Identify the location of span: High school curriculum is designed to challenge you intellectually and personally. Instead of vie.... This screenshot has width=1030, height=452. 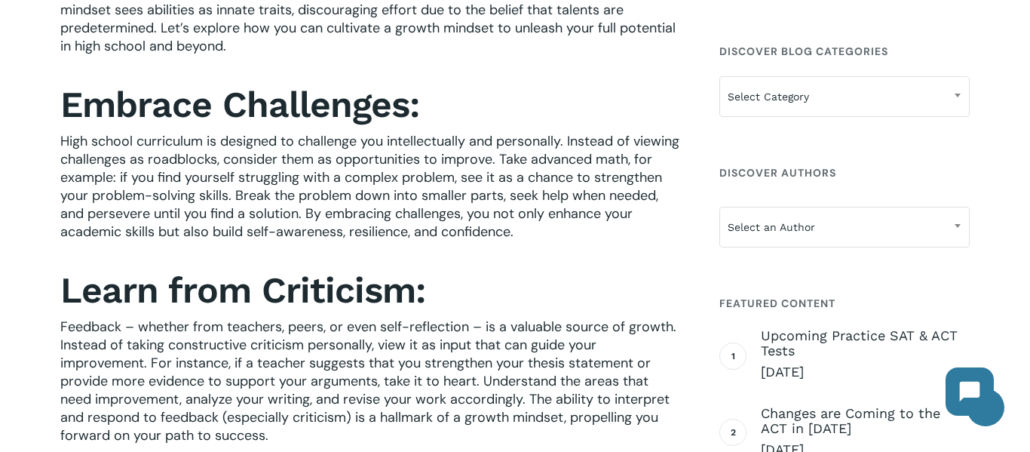
(370, 186).